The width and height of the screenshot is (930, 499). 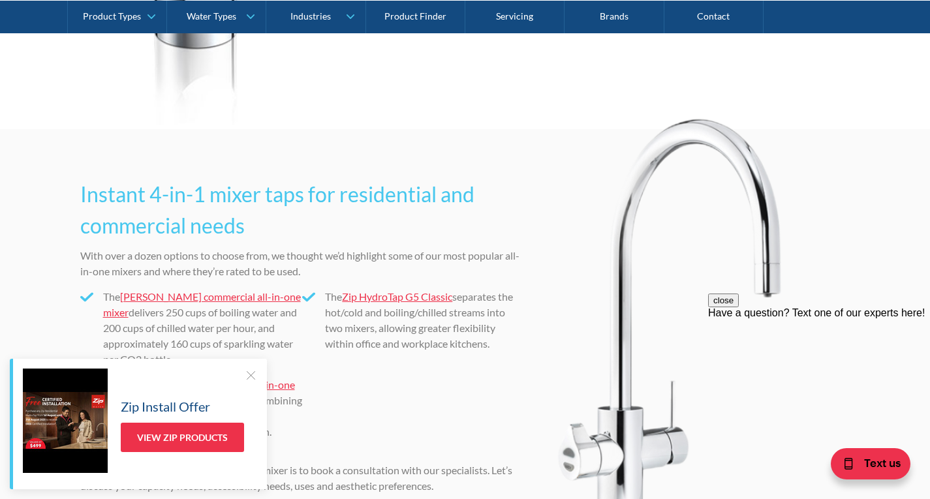 What do you see at coordinates (303, 210) in the screenshot?
I see `h2: Instant 4-in-1 mixer taps for residential and commercial needs` at bounding box center [303, 210].